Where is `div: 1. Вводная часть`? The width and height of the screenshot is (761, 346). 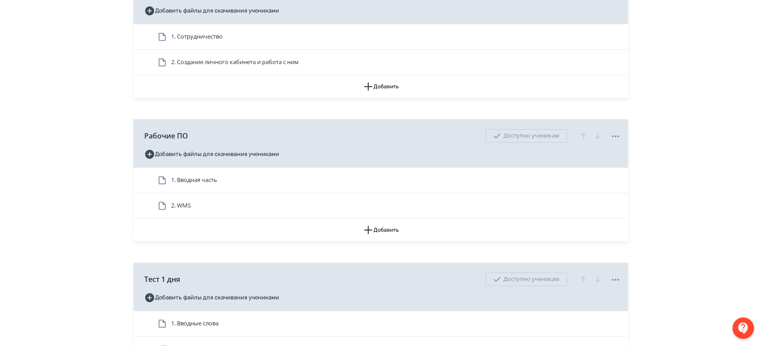
div: 1. Вводная часть is located at coordinates (381, 180).